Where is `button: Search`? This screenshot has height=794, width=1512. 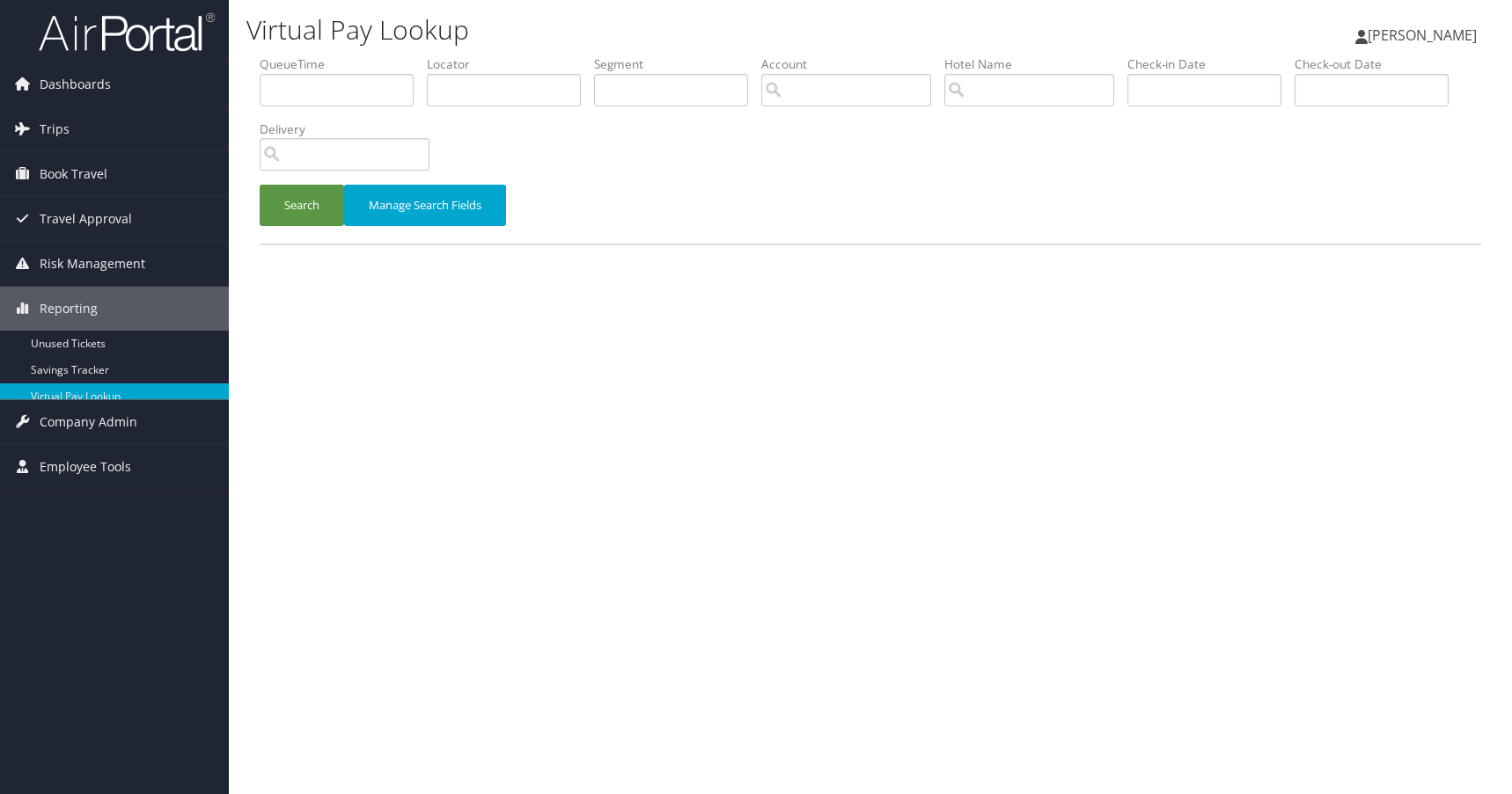 button: Search is located at coordinates (302, 205).